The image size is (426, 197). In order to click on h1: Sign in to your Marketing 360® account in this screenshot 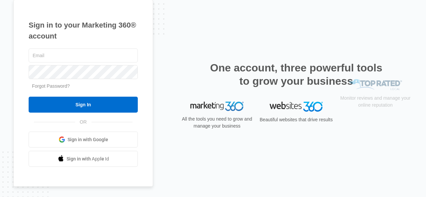, I will do `click(83, 31)`.